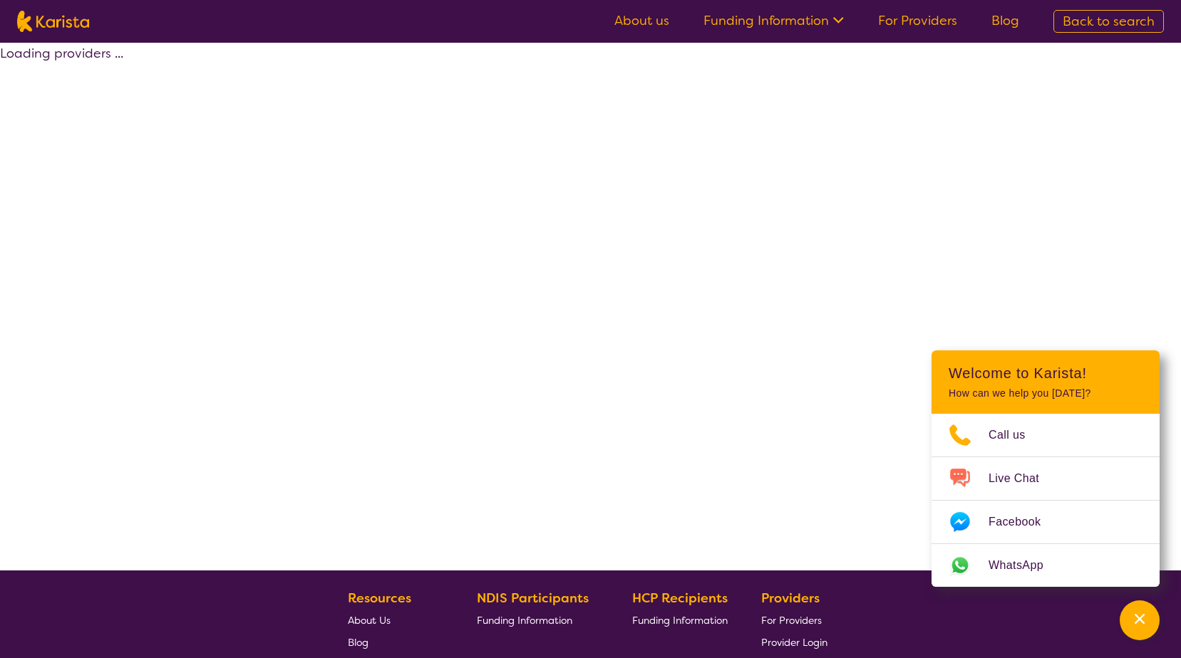  Describe the element at coordinates (791, 621) in the screenshot. I see `span: For Providers` at that location.